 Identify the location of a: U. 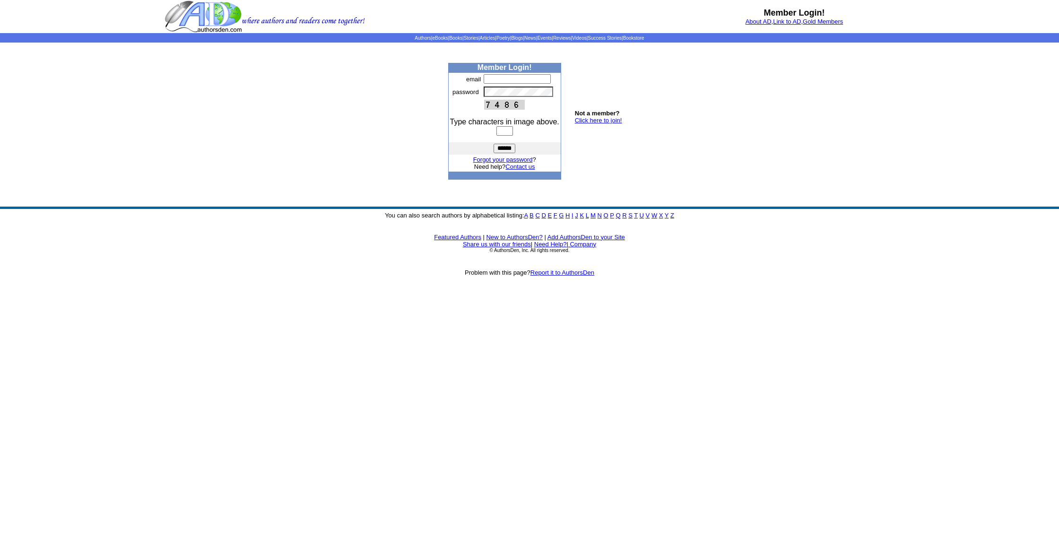
(642, 215).